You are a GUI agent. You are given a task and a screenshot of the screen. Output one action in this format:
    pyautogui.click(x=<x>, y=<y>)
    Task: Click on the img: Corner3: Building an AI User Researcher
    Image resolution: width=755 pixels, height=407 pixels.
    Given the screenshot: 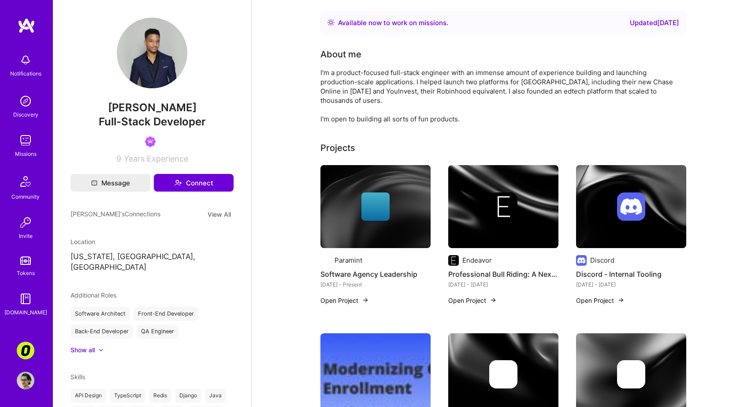 What is the action you would take?
    pyautogui.click(x=26, y=350)
    